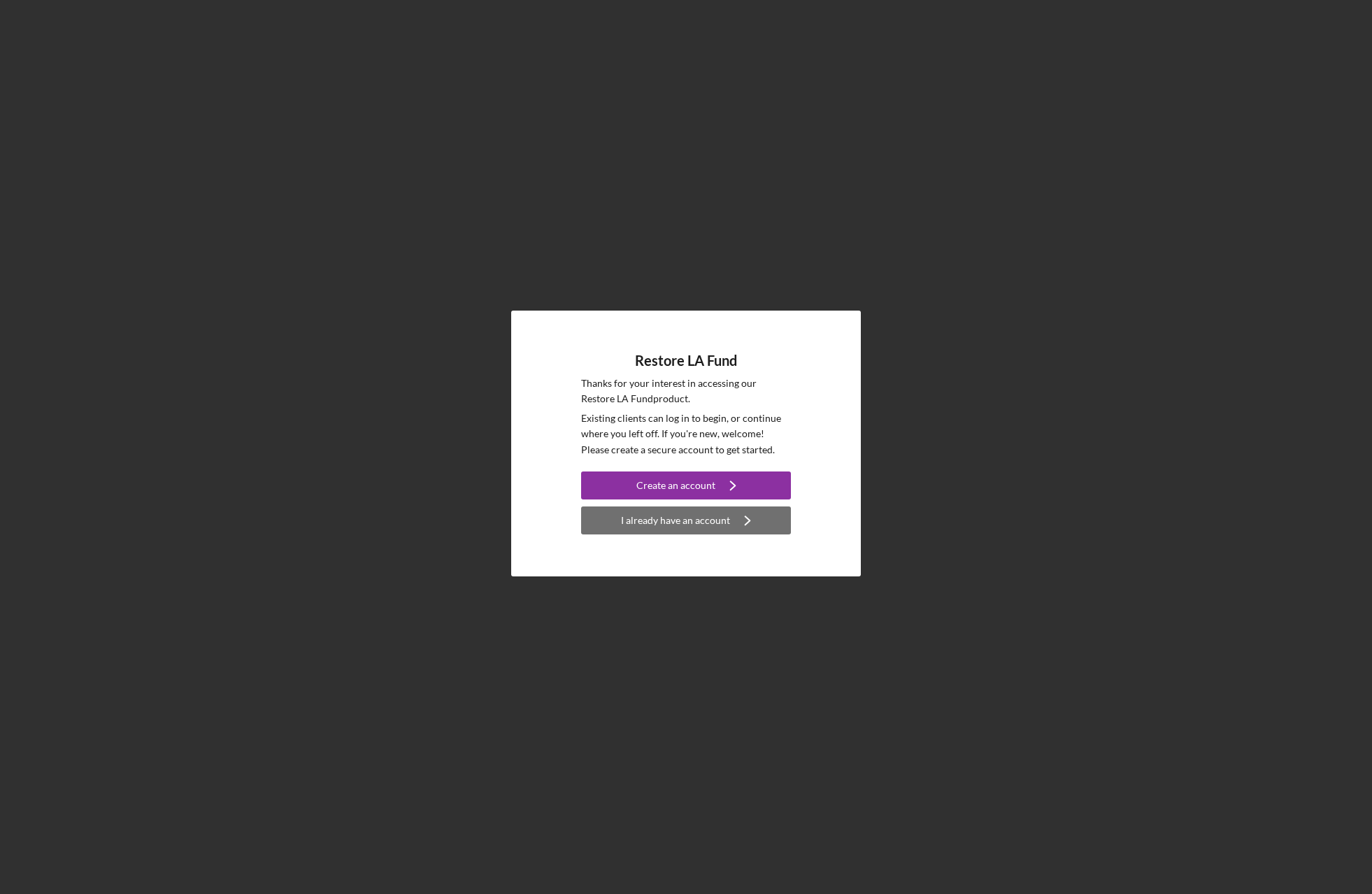 The height and width of the screenshot is (894, 1372). What do you see at coordinates (676, 520) in the screenshot?
I see `div: I already have an account` at bounding box center [676, 520].